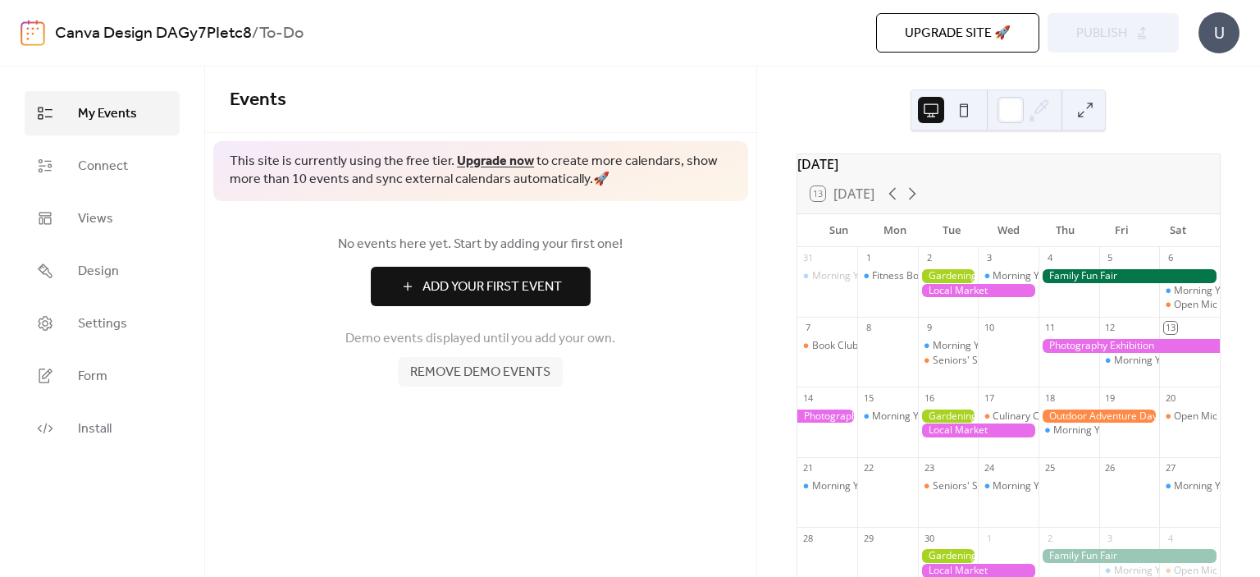  I want to click on div: Sun, so click(838, 231).